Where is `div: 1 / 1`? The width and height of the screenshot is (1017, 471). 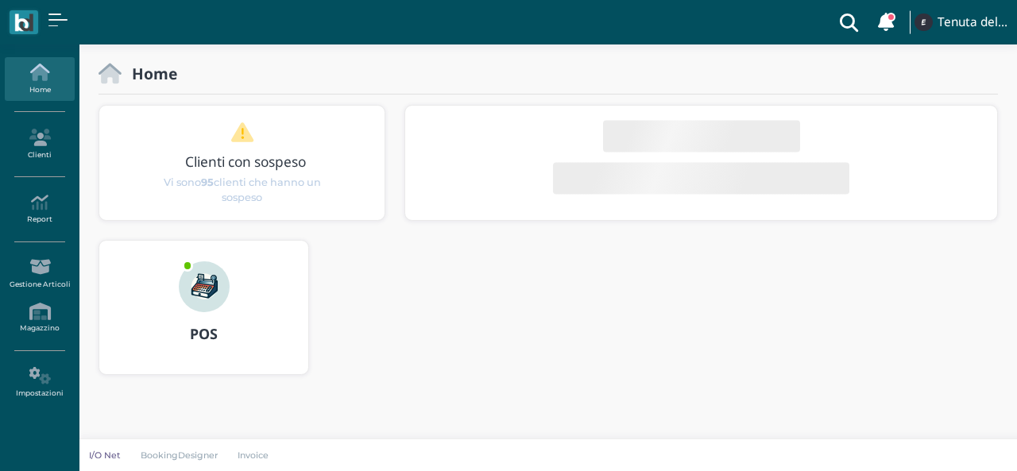 div: 1 / 1 is located at coordinates (242, 163).